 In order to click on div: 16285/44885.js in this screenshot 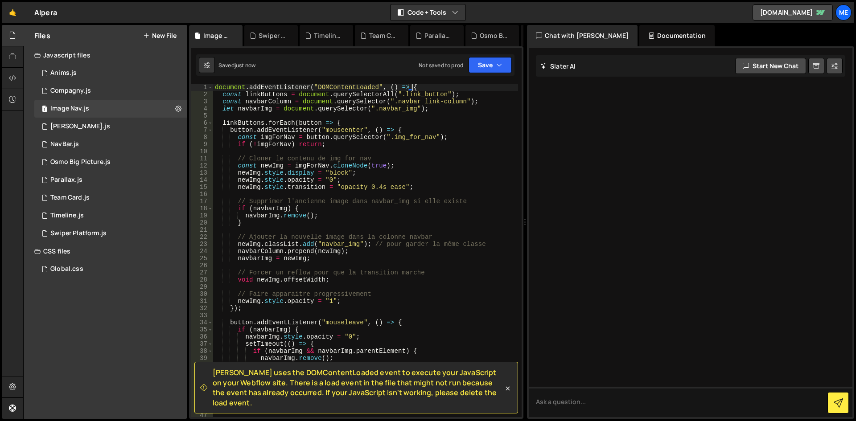, I will do `click(111, 145)`.